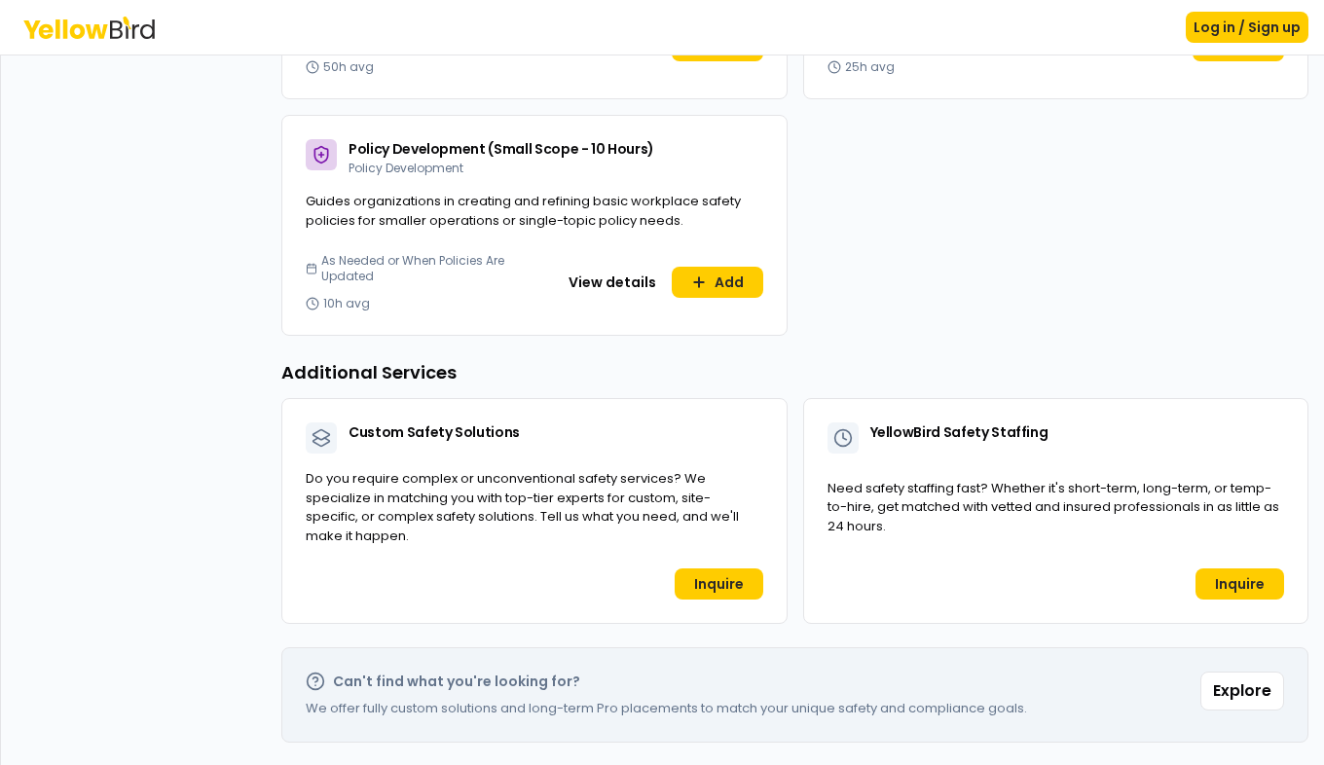  Describe the element at coordinates (869, 67) in the screenshot. I see `span: 25h avg` at that location.